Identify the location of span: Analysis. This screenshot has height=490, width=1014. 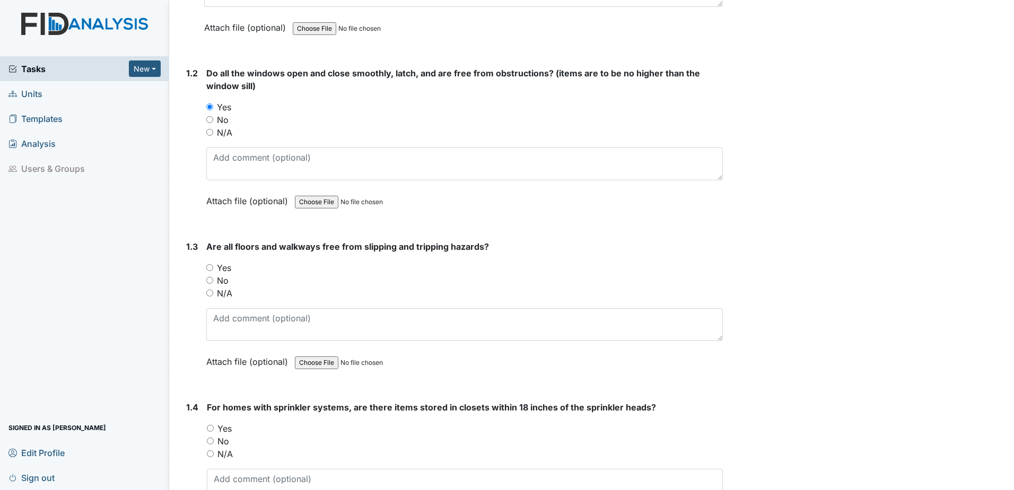
(32, 143).